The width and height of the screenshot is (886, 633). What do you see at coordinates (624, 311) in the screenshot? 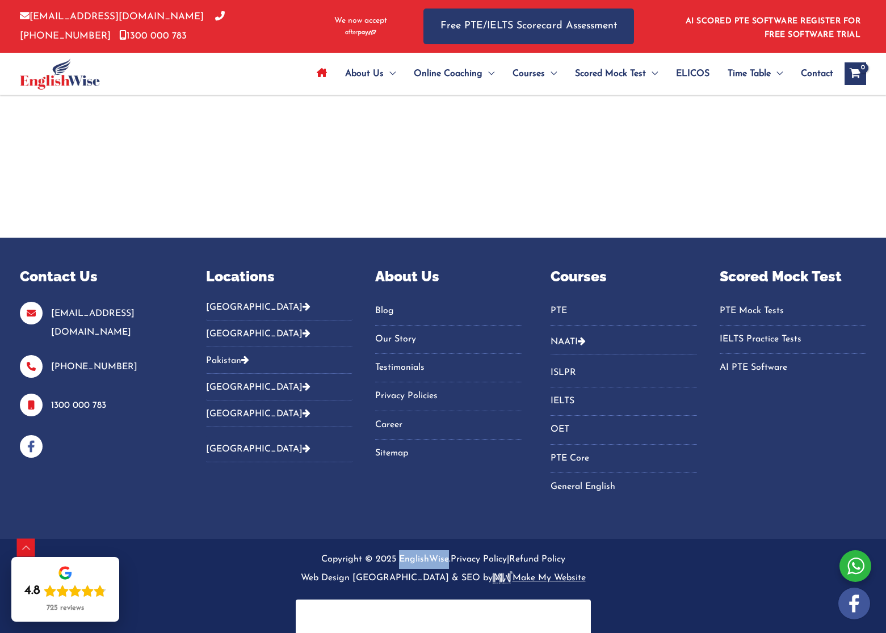
I see `a: PTE` at bounding box center [624, 311].